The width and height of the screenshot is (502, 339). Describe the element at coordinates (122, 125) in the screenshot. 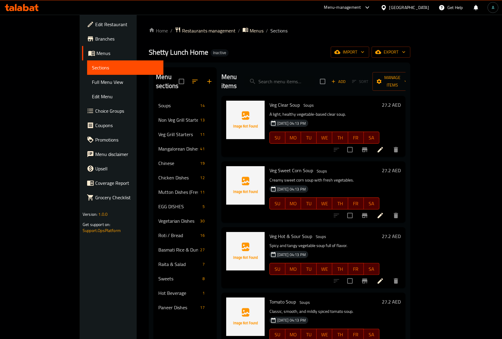

I see `a: Coupons` at that location.